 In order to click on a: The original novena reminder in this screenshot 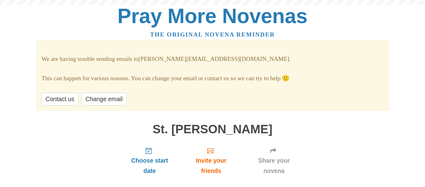, I will do `click(213, 34)`.